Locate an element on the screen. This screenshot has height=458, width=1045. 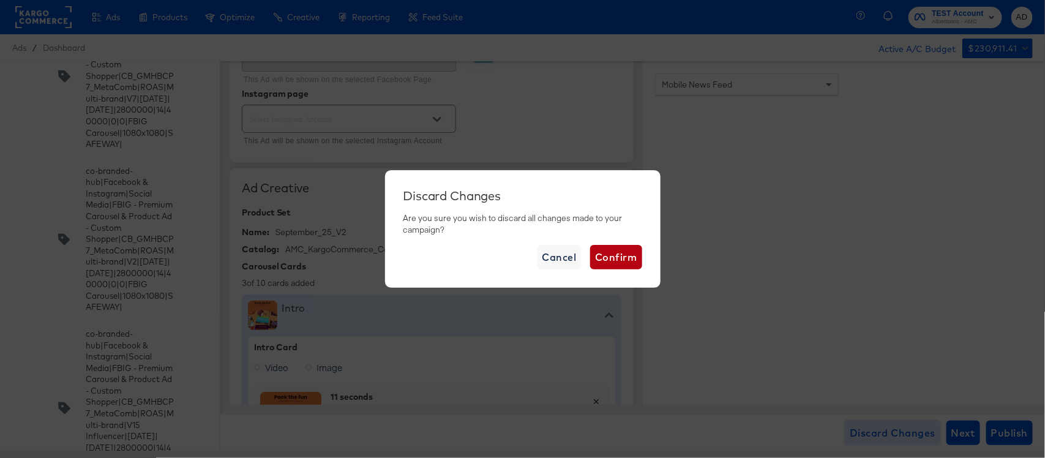
button: Confirm is located at coordinates (616, 257).